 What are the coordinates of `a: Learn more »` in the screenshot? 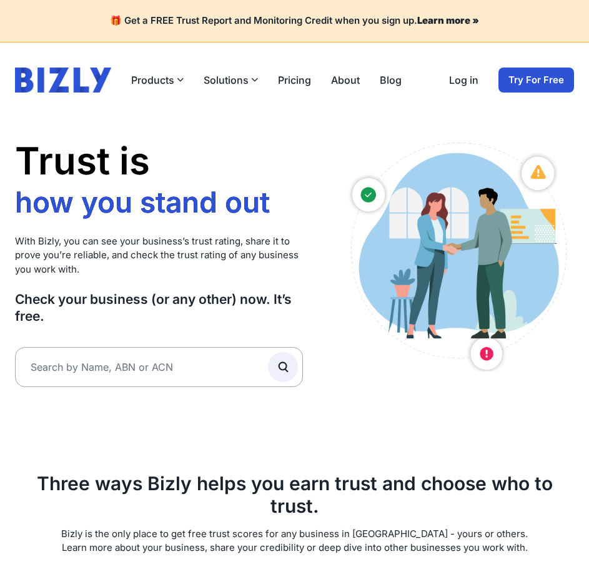 It's located at (448, 20).